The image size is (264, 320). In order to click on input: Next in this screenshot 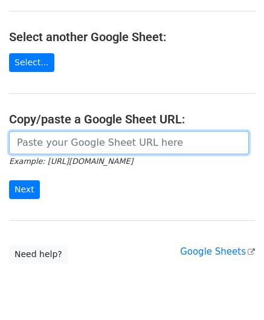, I will do `click(24, 189)`.